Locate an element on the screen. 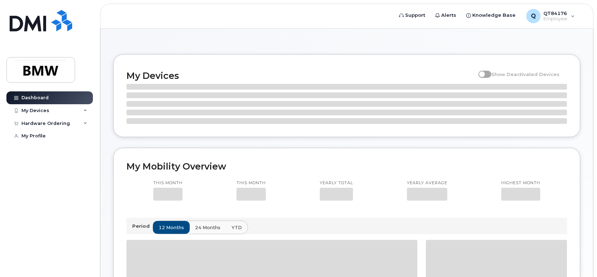 Image resolution: width=597 pixels, height=277 pixels. span: 24 months is located at coordinates (208, 228).